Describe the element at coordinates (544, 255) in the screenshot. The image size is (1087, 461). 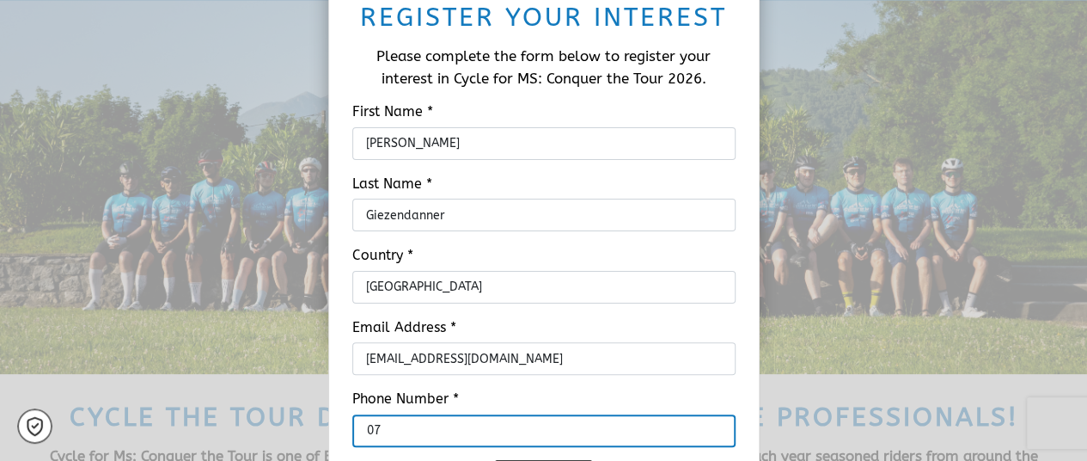
I see `label: Country *` at that location.